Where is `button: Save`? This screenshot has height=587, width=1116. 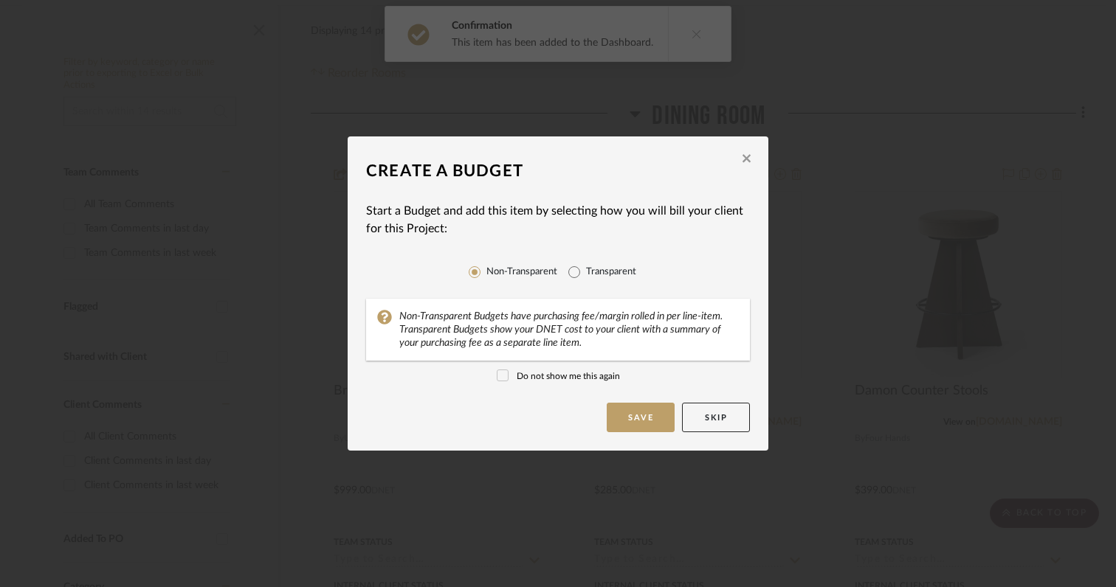
button: Save is located at coordinates (640, 418).